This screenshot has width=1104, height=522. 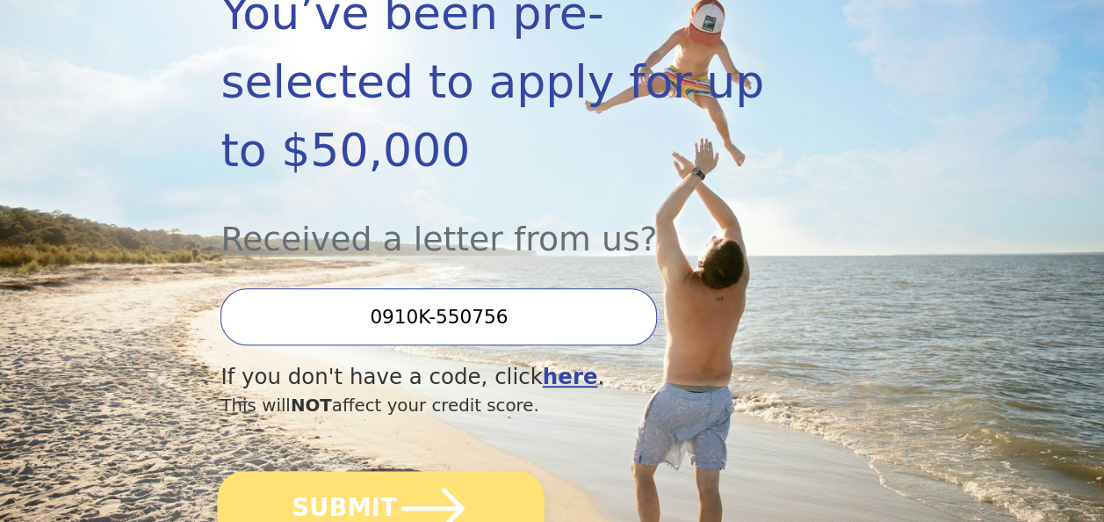 What do you see at coordinates (502, 224) in the screenshot?
I see `div: Received a letter from us?` at bounding box center [502, 224].